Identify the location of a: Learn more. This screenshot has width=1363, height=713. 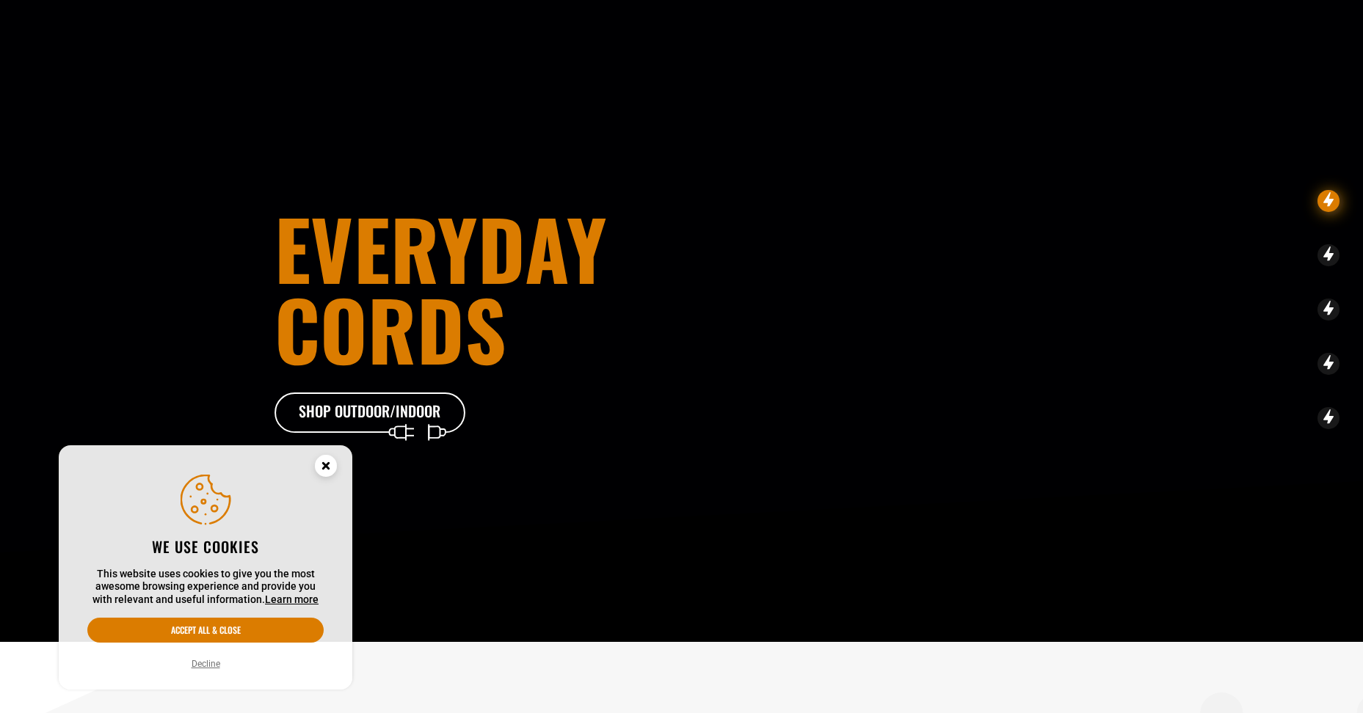
(291, 600).